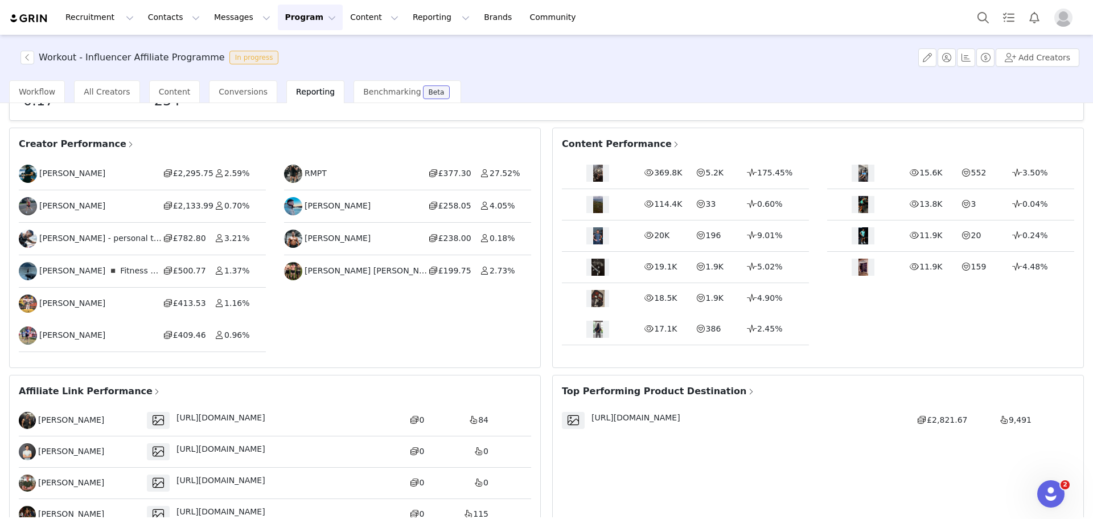 This screenshot has height=519, width=1093. Describe the element at coordinates (1063, 18) in the screenshot. I see `img: placeholder-profile.jpg` at that location.